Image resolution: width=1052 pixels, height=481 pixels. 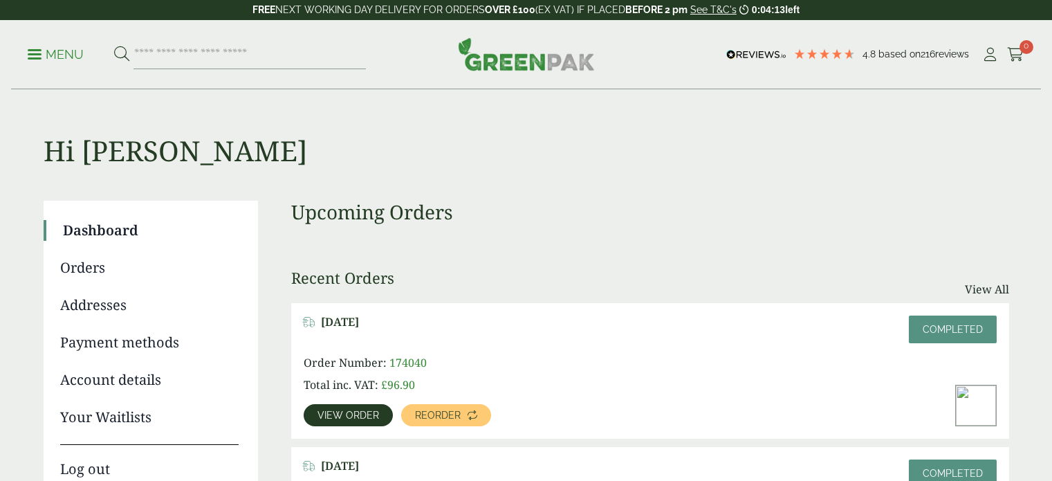 I want to click on a: See T&C's, so click(x=713, y=10).